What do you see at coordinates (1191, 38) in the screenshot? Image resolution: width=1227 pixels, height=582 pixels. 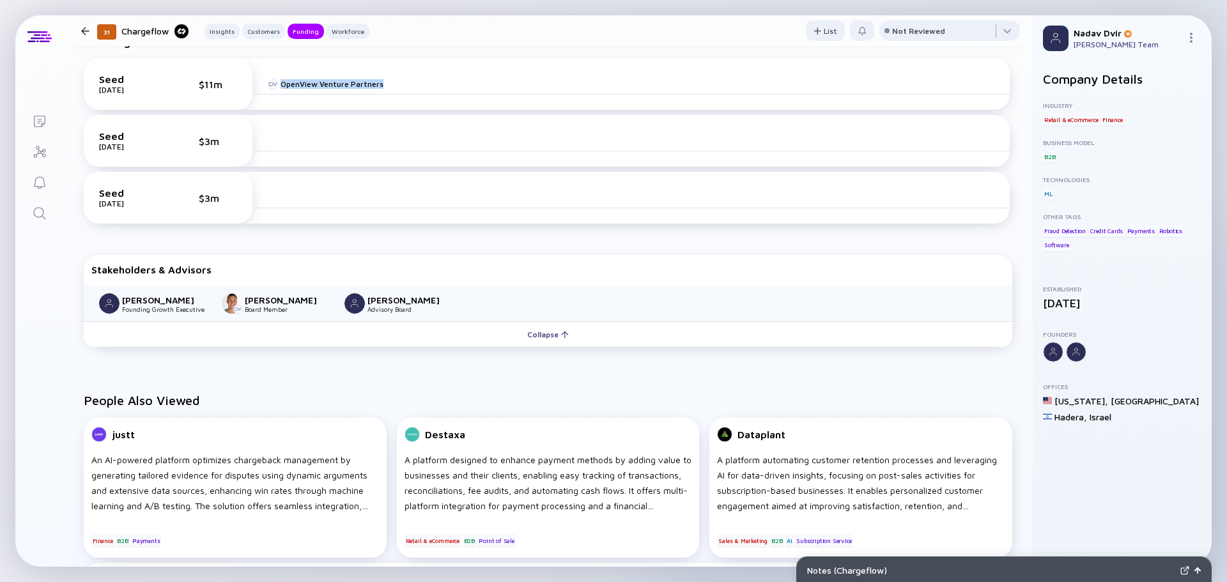 I see `img: Menu` at bounding box center [1191, 38].